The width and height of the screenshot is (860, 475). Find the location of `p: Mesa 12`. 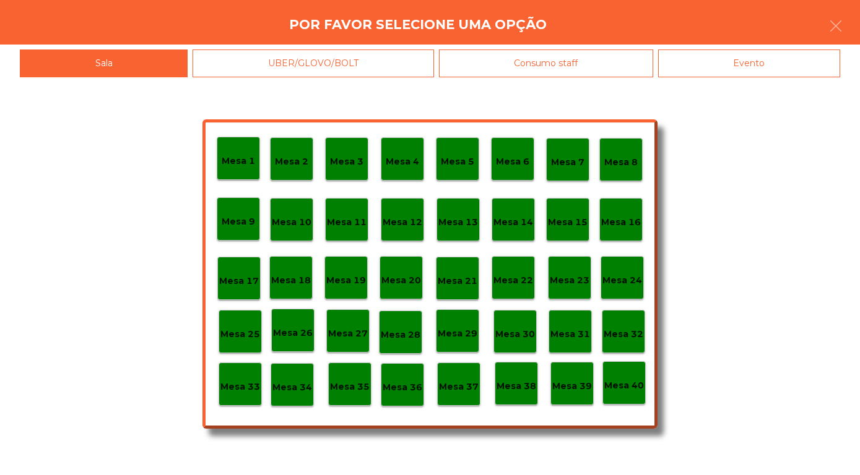

p: Mesa 12 is located at coordinates (402, 222).